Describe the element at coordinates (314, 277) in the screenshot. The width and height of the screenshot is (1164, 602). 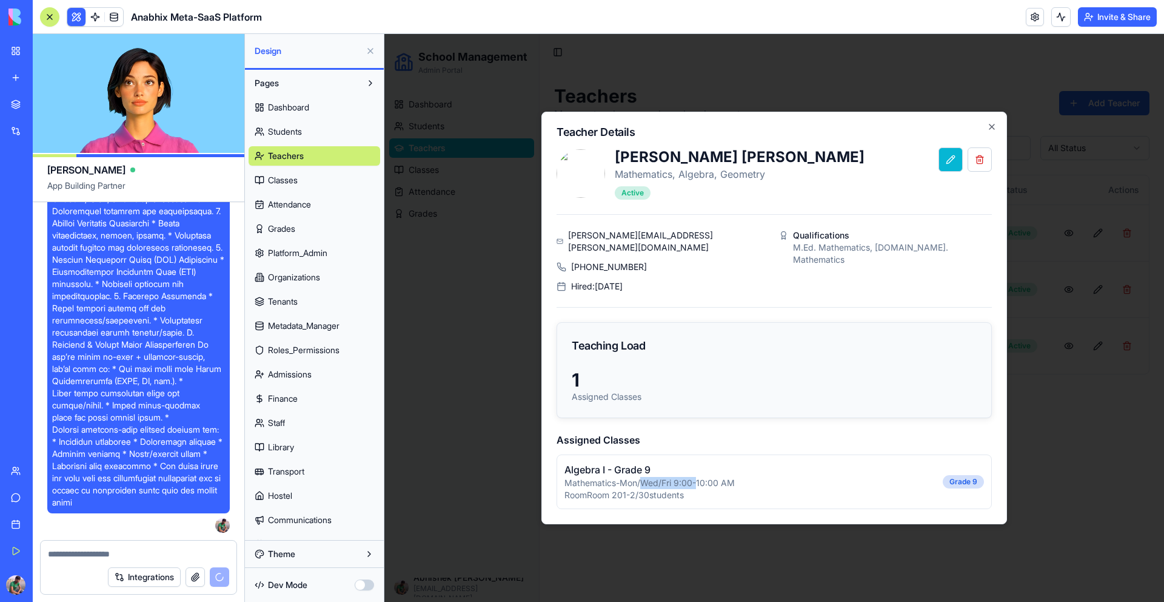
I see `a: Organizations` at that location.